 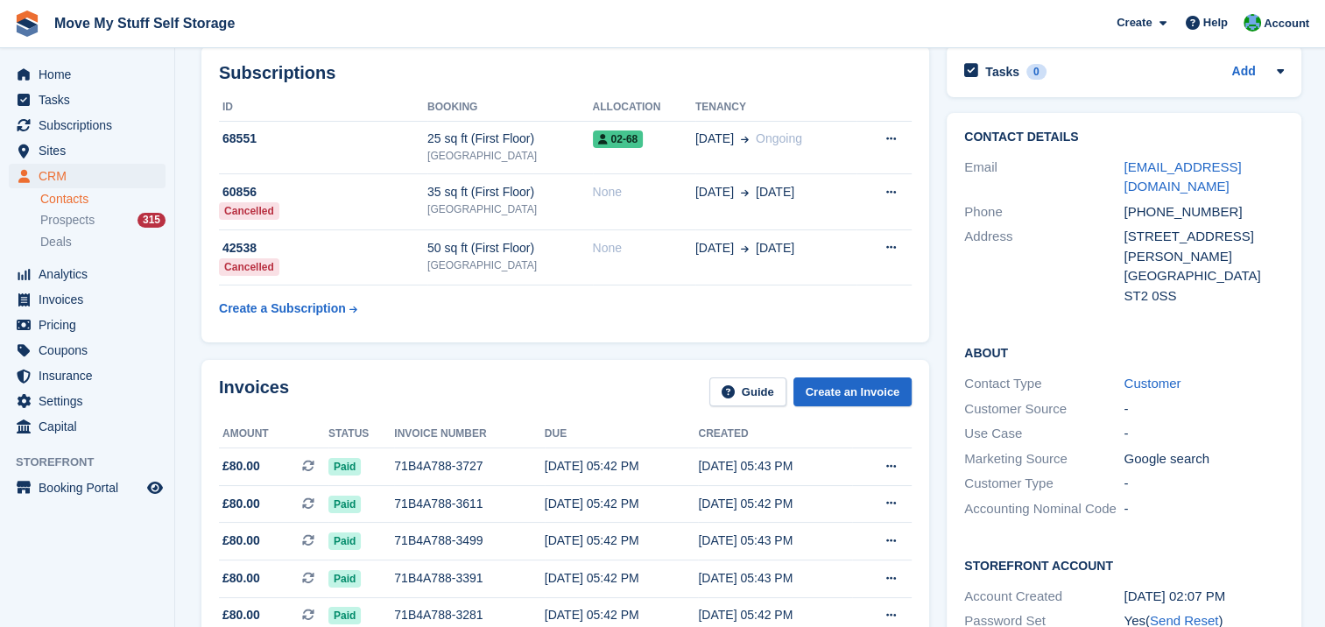 What do you see at coordinates (91, 151) in the screenshot?
I see `span: Sites` at bounding box center [91, 151].